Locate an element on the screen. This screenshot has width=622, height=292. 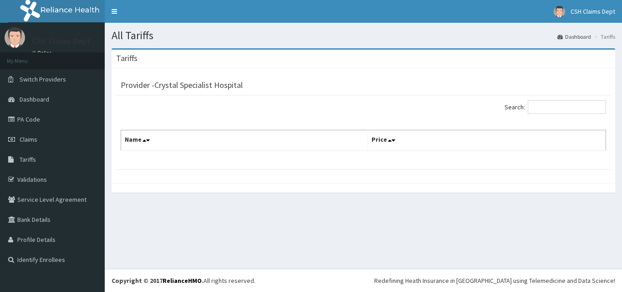
h3: Tariffs is located at coordinates (126, 58).